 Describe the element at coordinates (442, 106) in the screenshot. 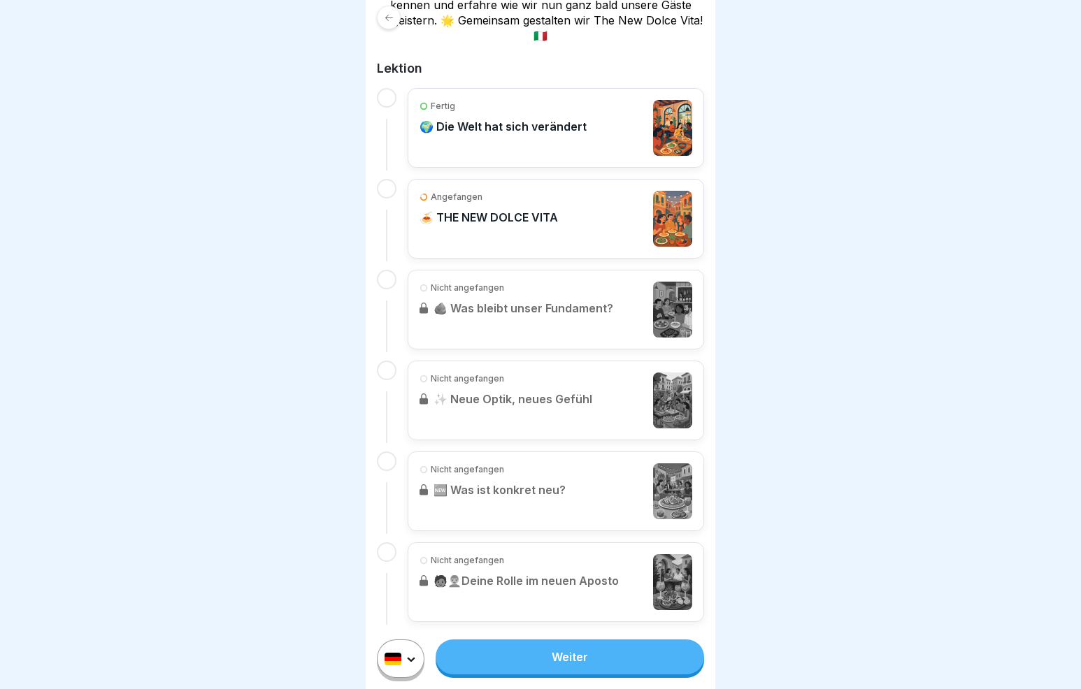

I see `p: Fertig` at that location.